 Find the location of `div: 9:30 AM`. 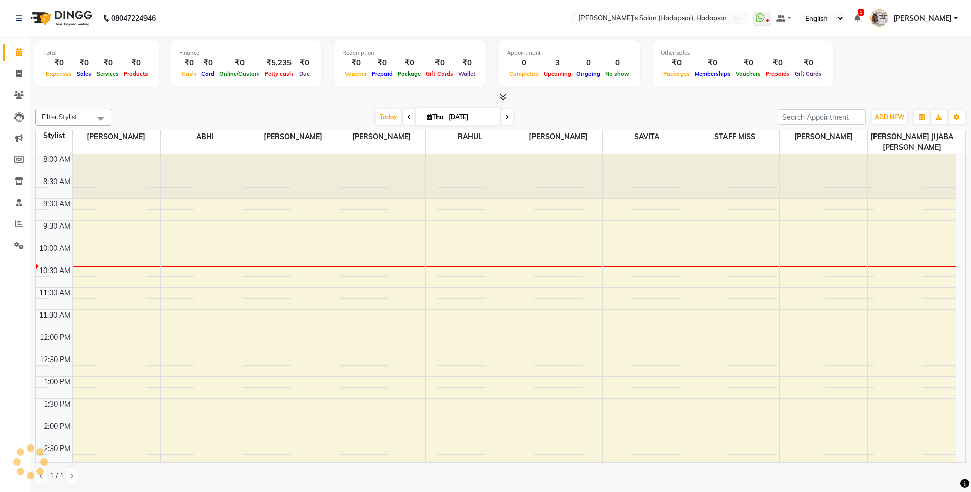

div: 9:30 AM is located at coordinates (57, 226).